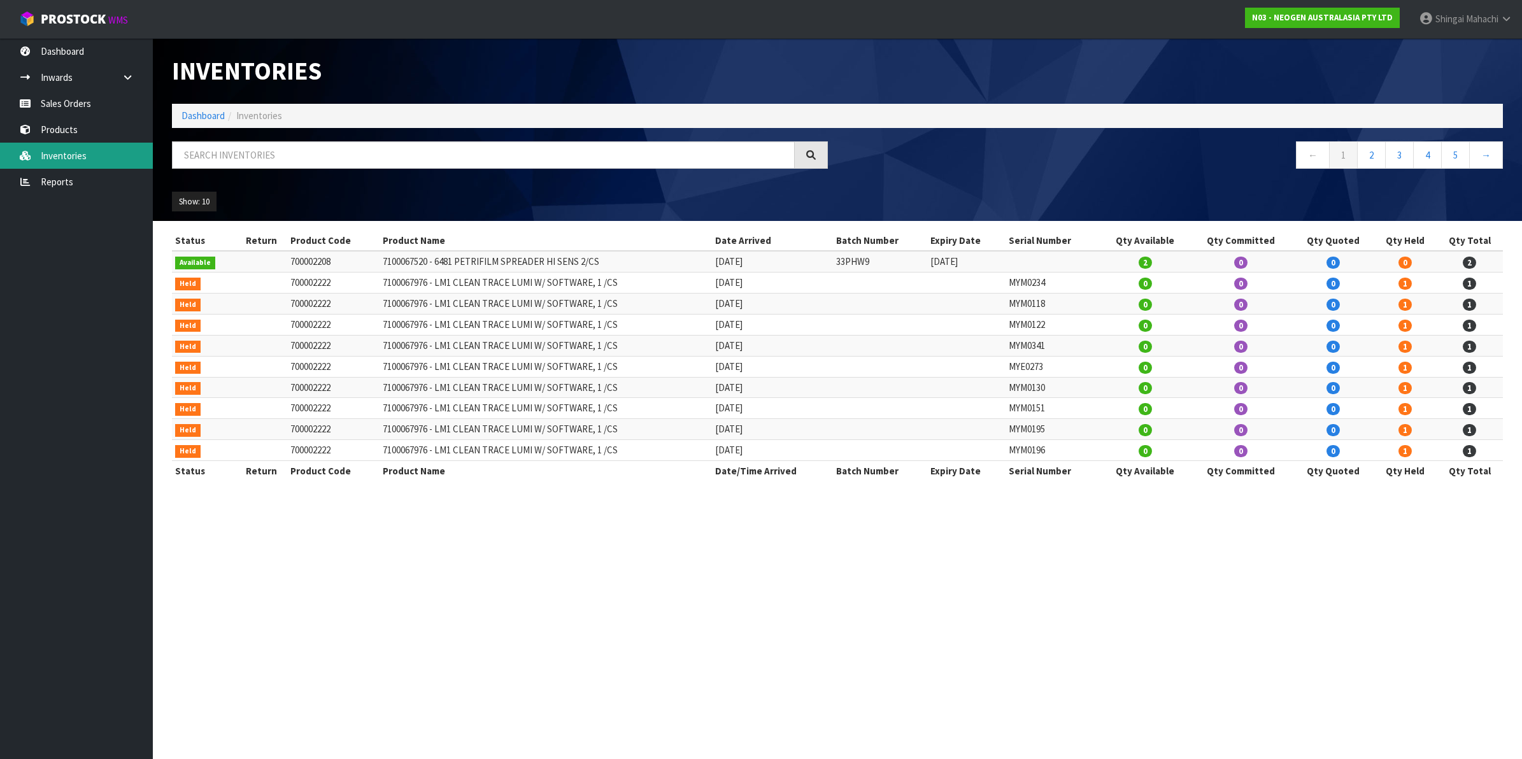 This screenshot has width=1522, height=759. What do you see at coordinates (1322, 17) in the screenshot?
I see `strong: N03 - NEOGEN AUSTRALASIA PTY LTD` at bounding box center [1322, 17].